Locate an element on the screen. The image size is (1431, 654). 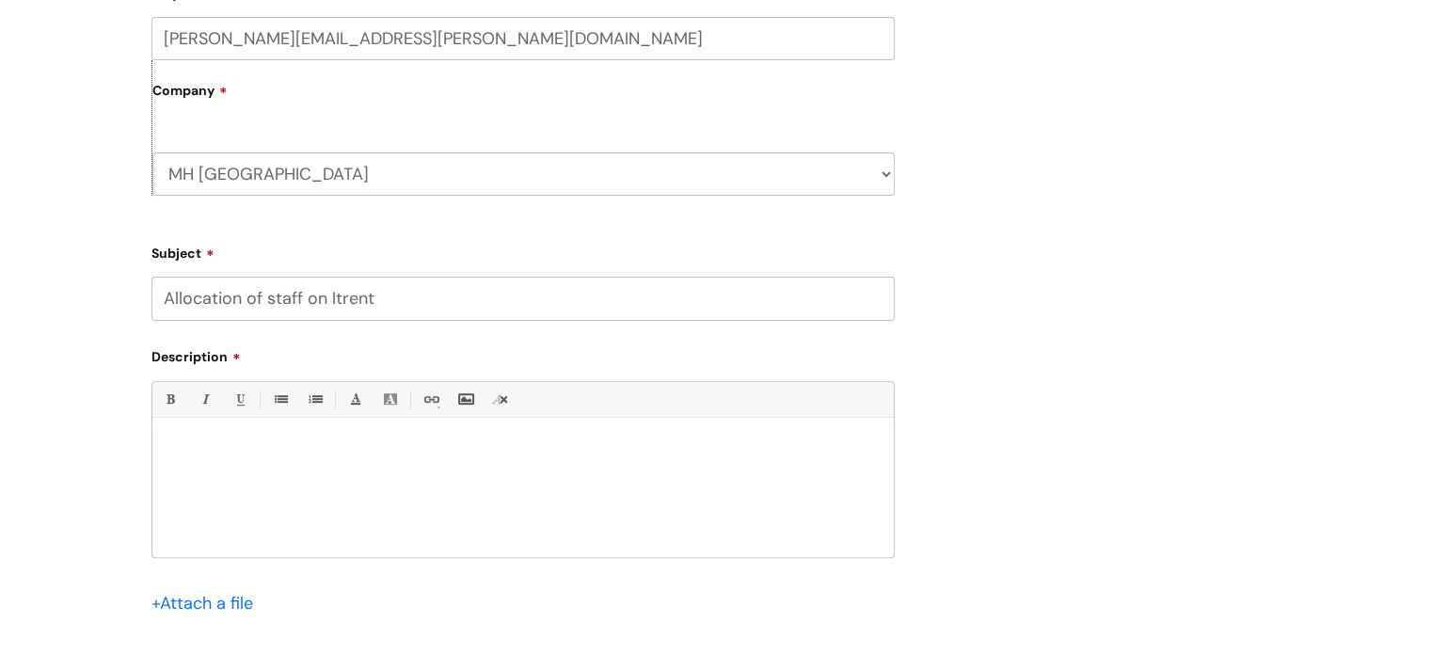
a: Bold (Ctrl-B) is located at coordinates (169, 399).